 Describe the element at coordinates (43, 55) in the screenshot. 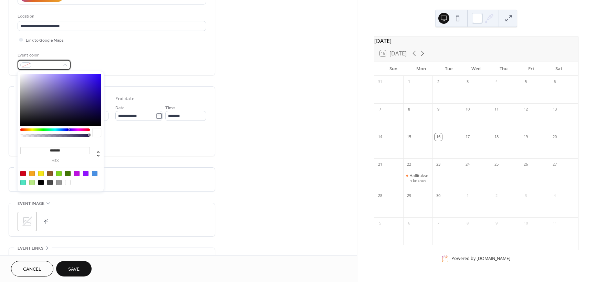

I see `div: Event color` at that location.